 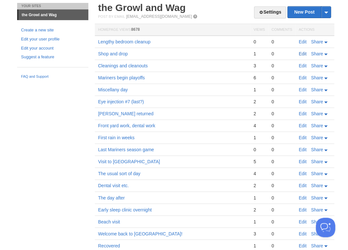 I want to click on span: Post by Email, so click(x=111, y=17).